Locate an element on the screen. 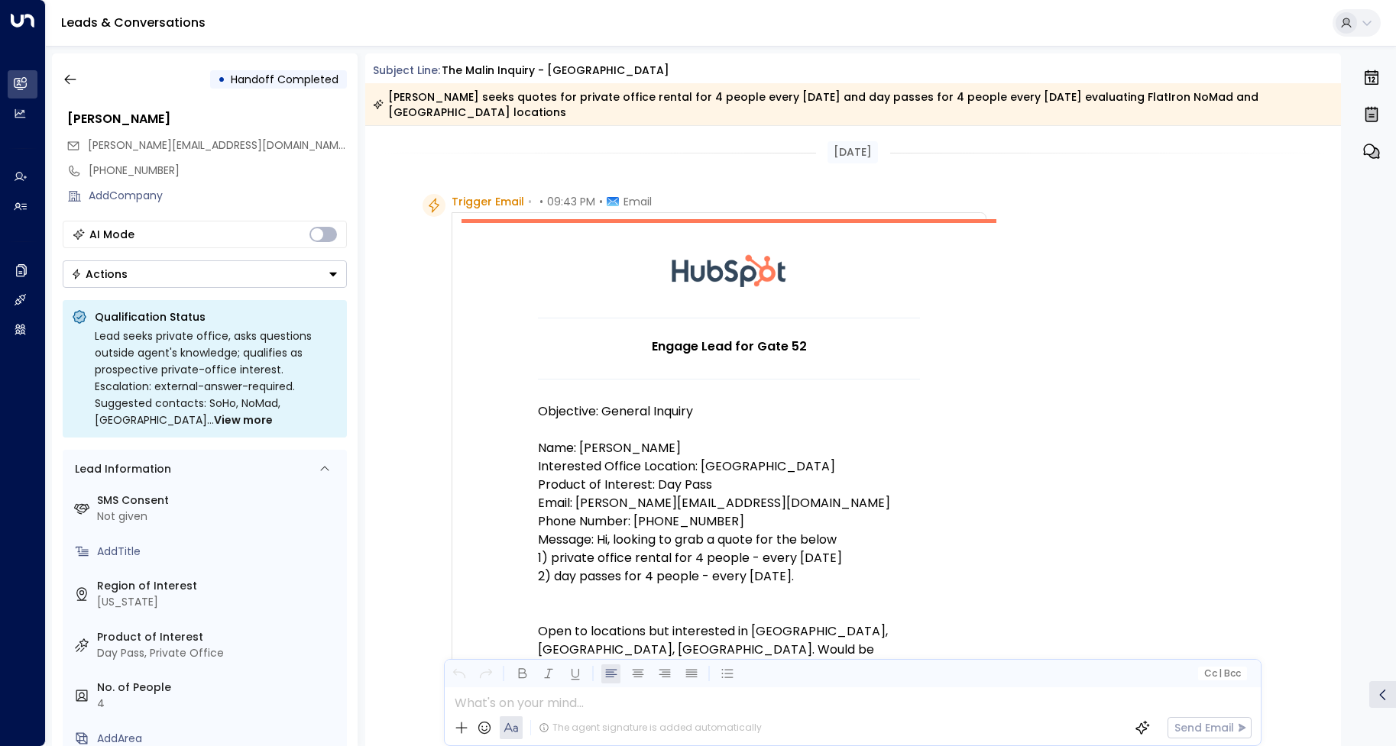 The image size is (1396, 746). div: Lead Information is located at coordinates (120, 469).